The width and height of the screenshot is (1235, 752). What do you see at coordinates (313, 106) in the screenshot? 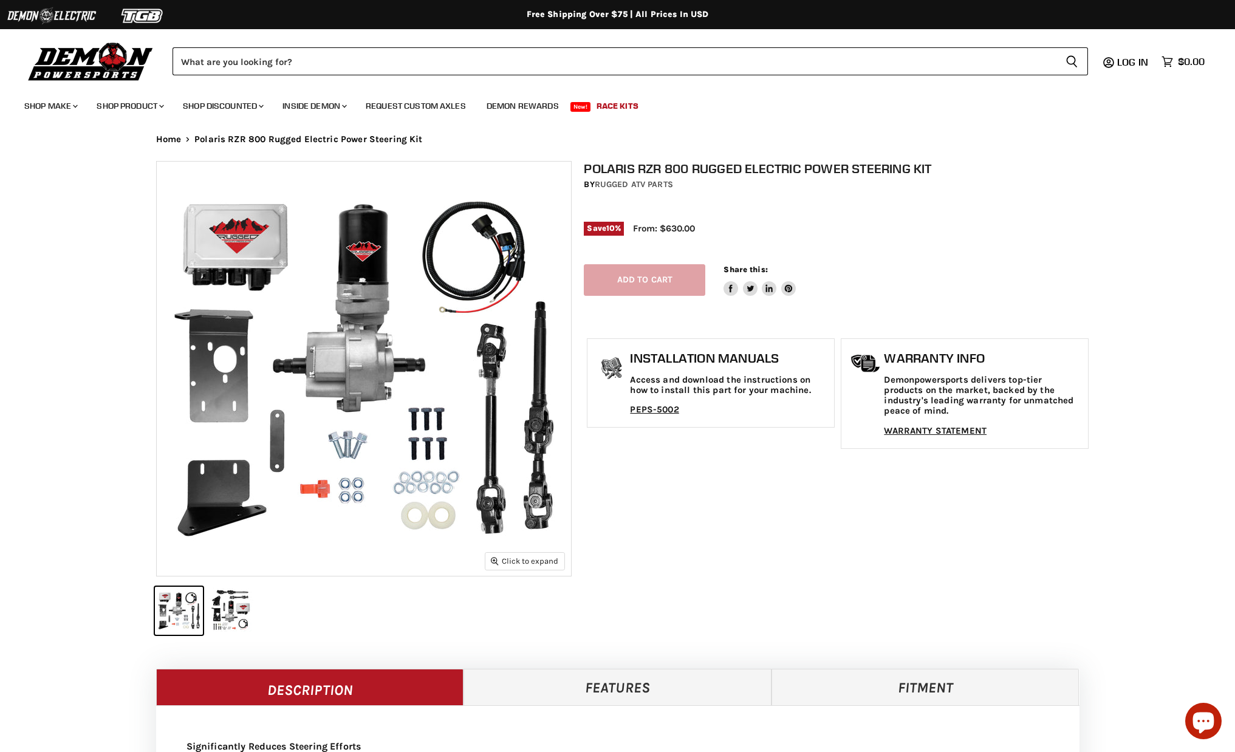
I see `a: Inside Demon` at bounding box center [313, 106].